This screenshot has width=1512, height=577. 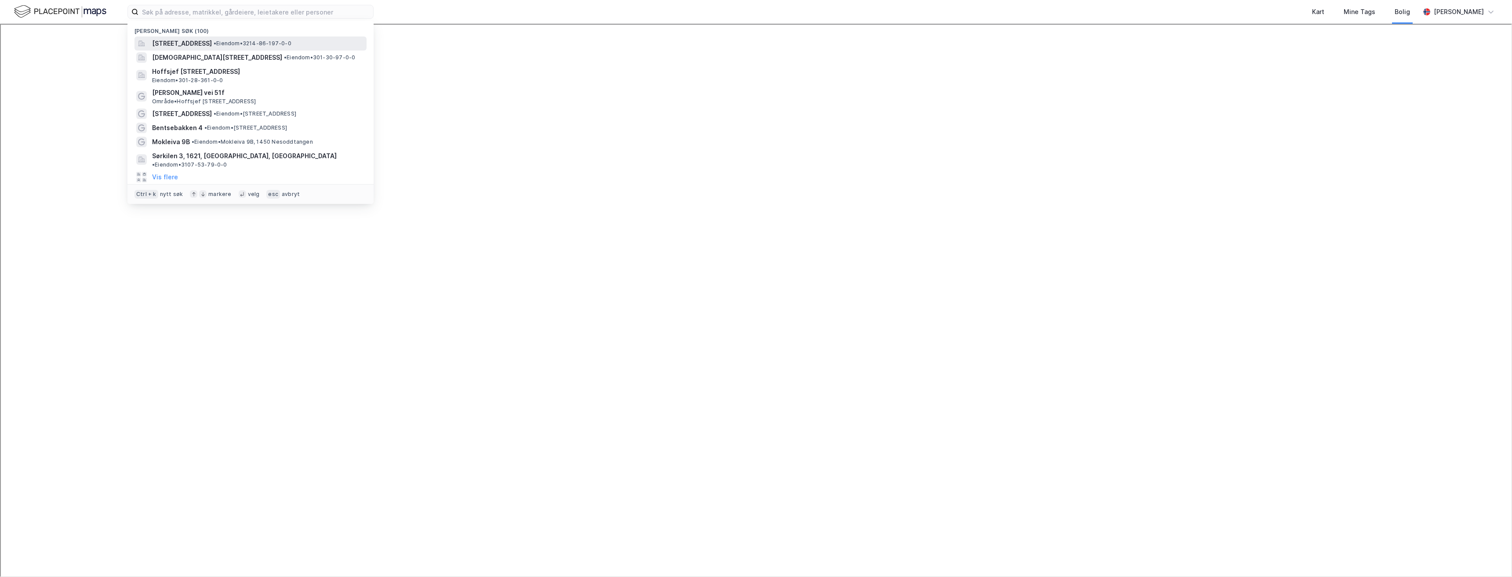 I want to click on div: Kart, so click(x=1318, y=12).